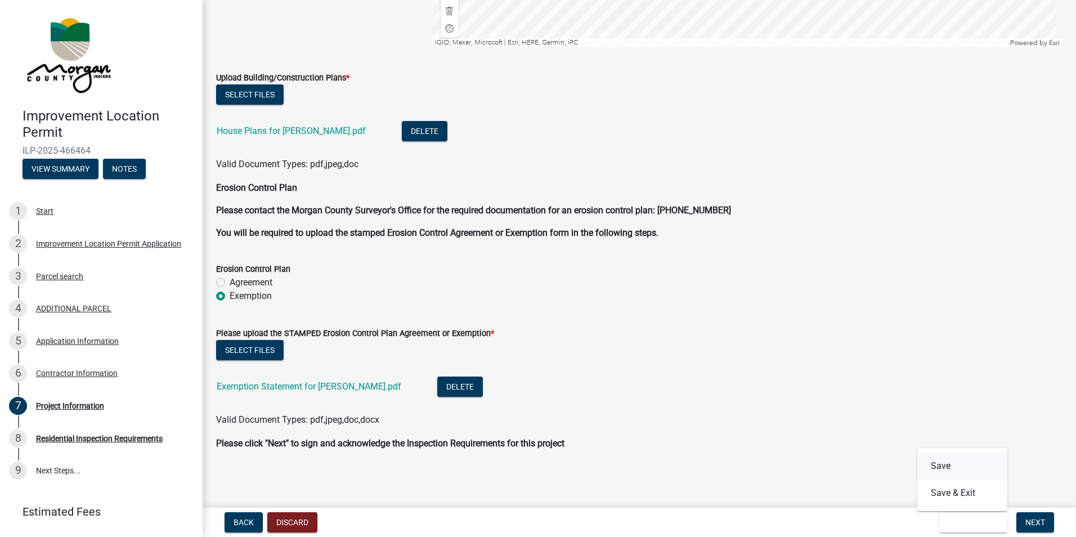  What do you see at coordinates (1054, 43) in the screenshot?
I see `a: Esri` at bounding box center [1054, 43].